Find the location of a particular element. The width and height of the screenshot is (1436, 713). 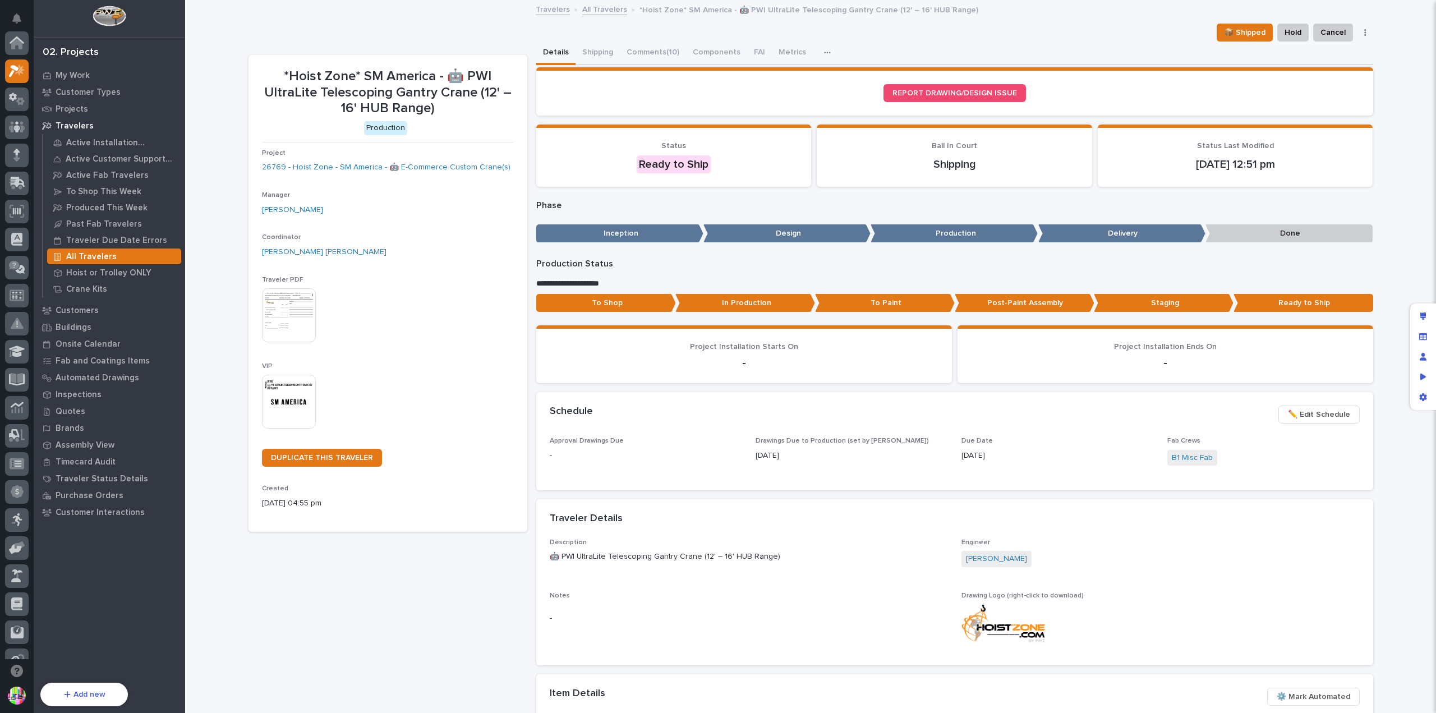

button: Add new is located at coordinates (84, 694).